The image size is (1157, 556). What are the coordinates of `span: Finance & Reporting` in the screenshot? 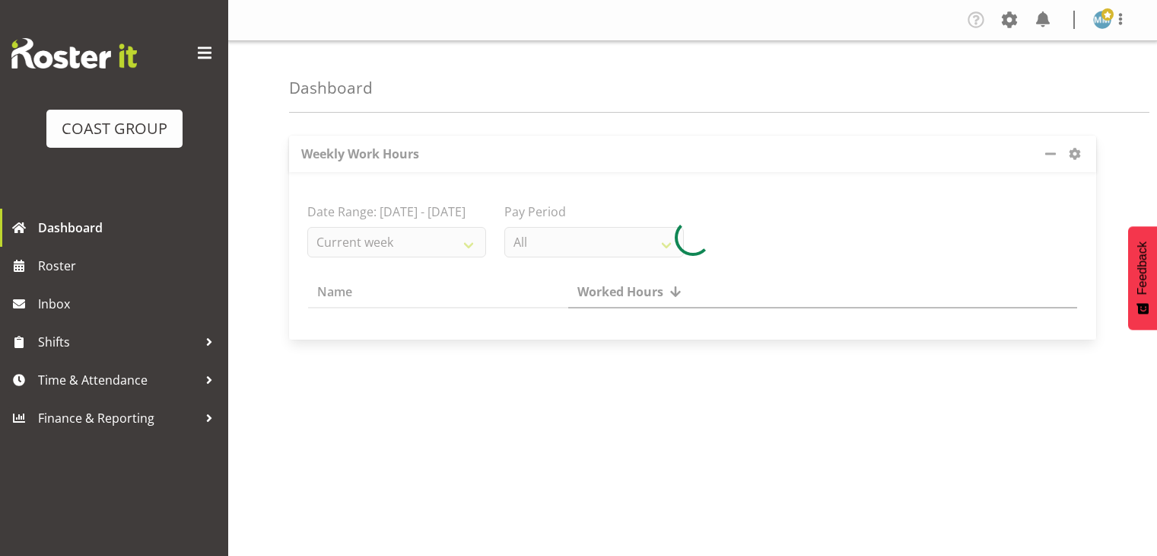 It's located at (118, 418).